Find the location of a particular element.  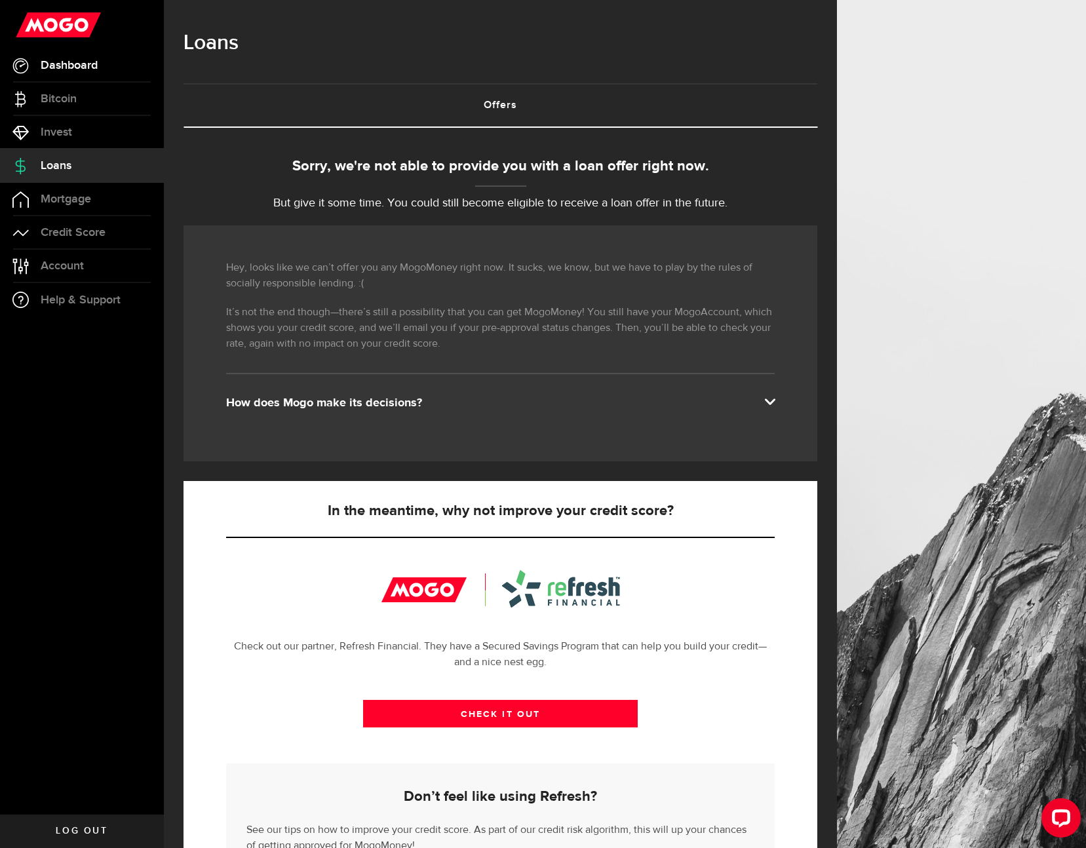

p: But give it some time. You could still become eligible to receive a loan offer in the future. is located at coordinates (500, 203).